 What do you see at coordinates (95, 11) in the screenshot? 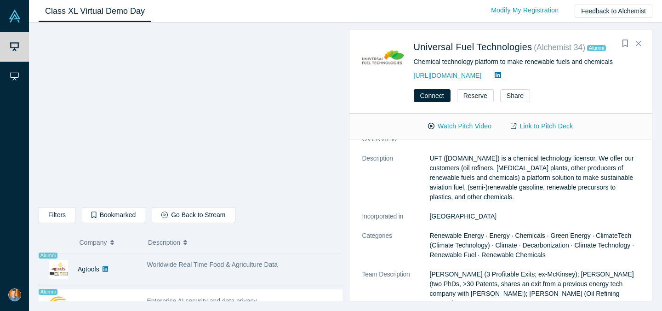
I see `a: Class XL Virtual Demo Day` at bounding box center [95, 11].